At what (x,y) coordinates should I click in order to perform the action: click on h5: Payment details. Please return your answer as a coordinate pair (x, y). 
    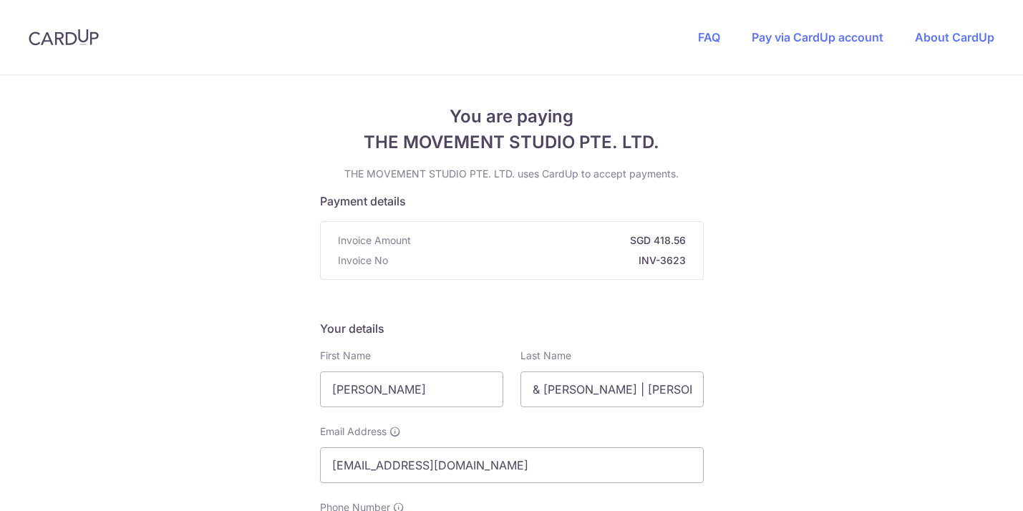
    Looking at the image, I should click on (512, 201).